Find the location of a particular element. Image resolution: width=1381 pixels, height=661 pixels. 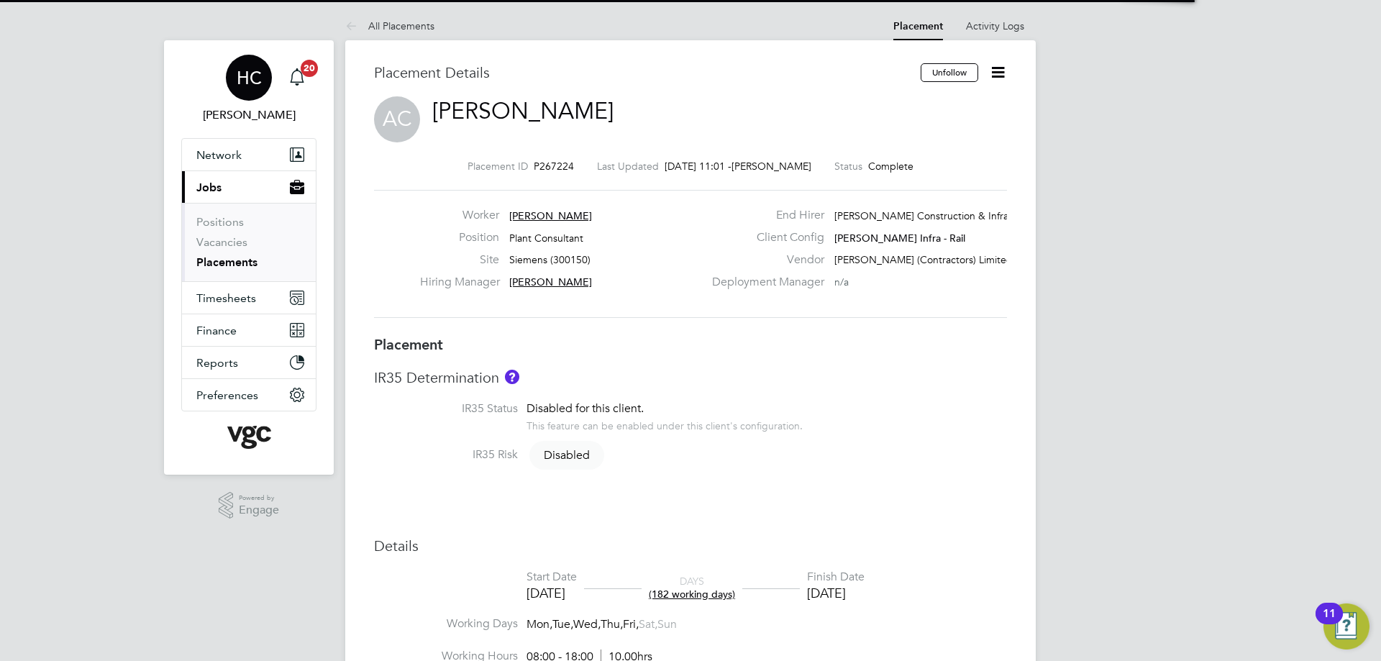

a: Go to home page is located at coordinates (249, 437).